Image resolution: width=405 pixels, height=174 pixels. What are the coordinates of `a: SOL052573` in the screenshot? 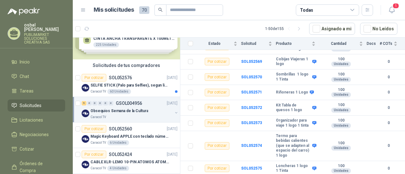 It's located at (252, 123).